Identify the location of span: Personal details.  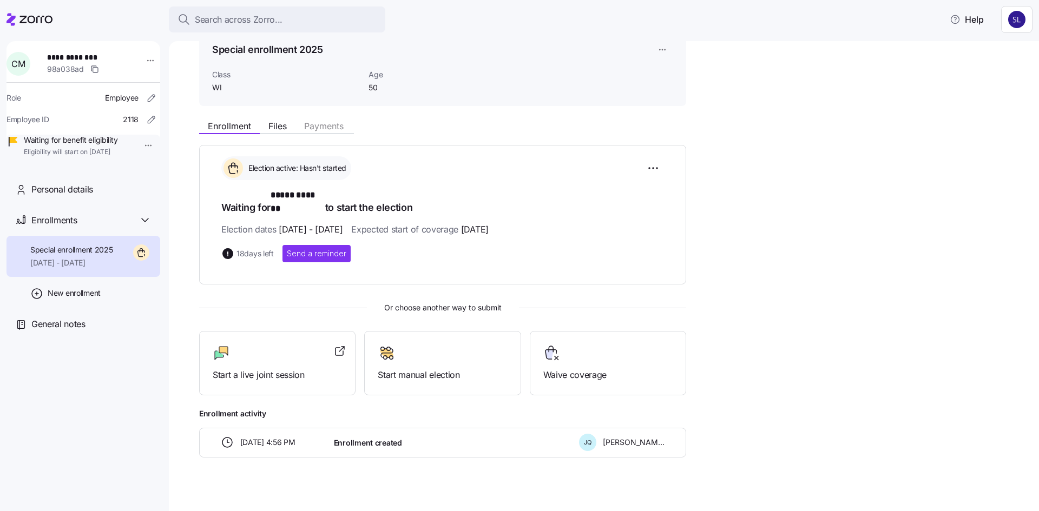
(62, 189).